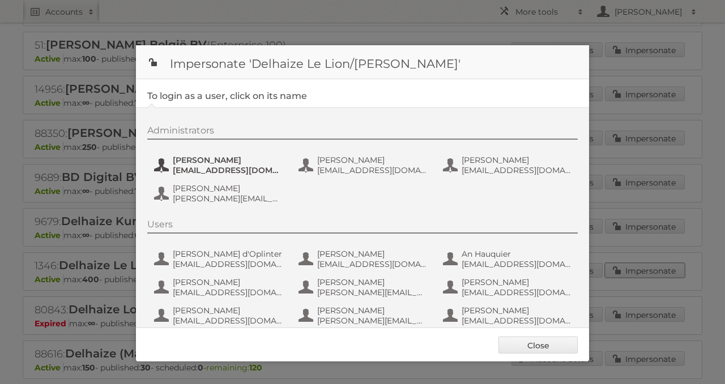 The width and height of the screenshot is (725, 384). Describe the element at coordinates (538, 345) in the screenshot. I see `a: Close` at that location.